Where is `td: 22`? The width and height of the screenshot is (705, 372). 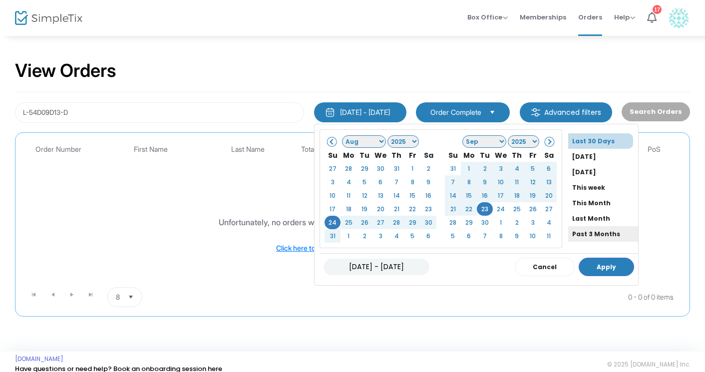
td: 22 is located at coordinates (412, 209).